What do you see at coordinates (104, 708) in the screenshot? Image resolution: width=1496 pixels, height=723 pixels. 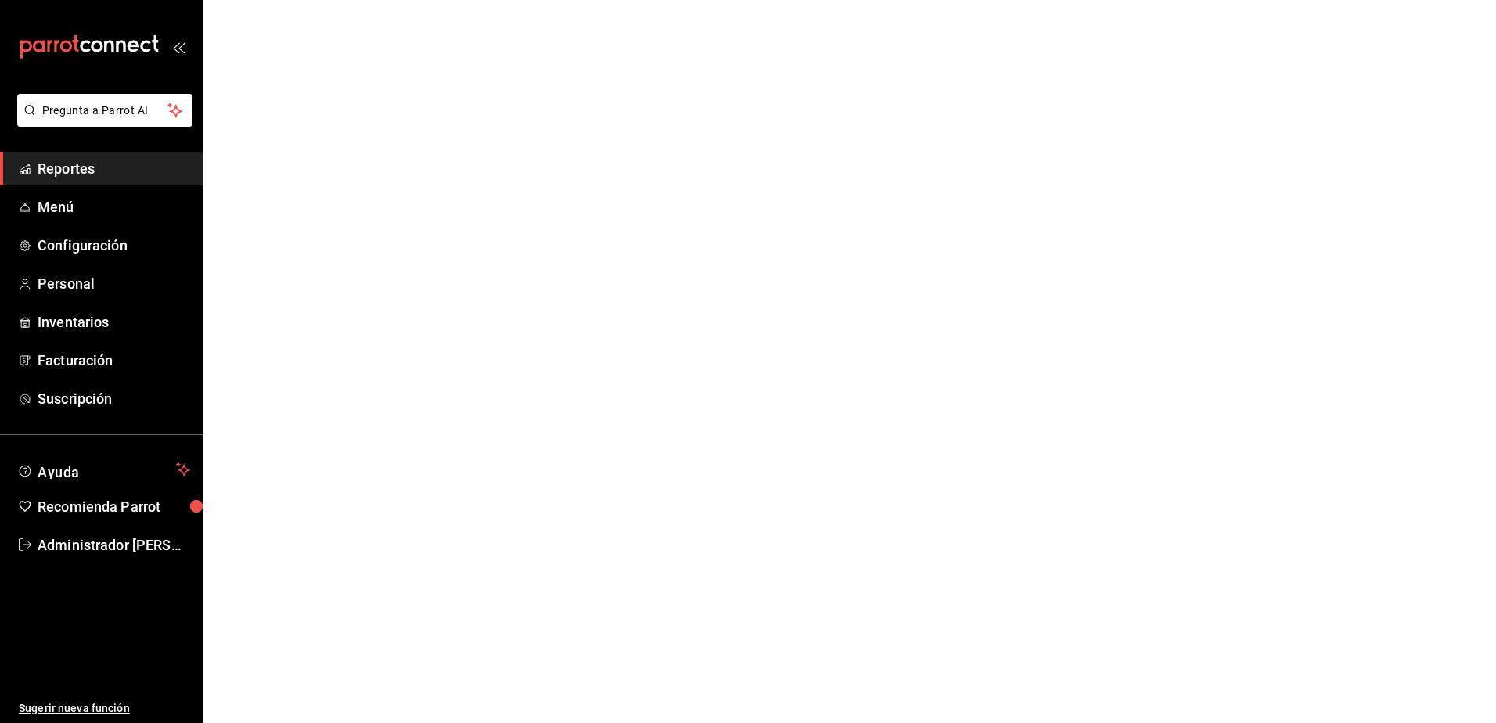 I see `span: Sugerir nueva función` at bounding box center [104, 708].